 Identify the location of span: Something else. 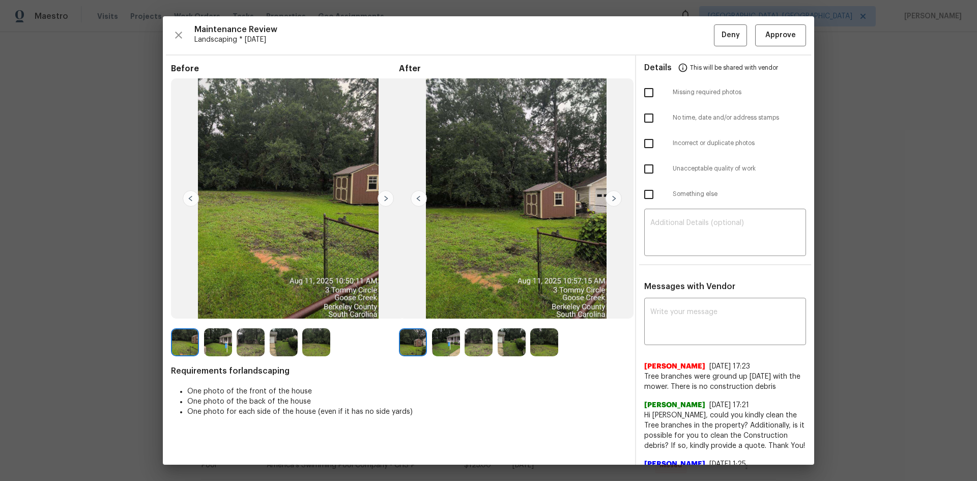
(740, 194).